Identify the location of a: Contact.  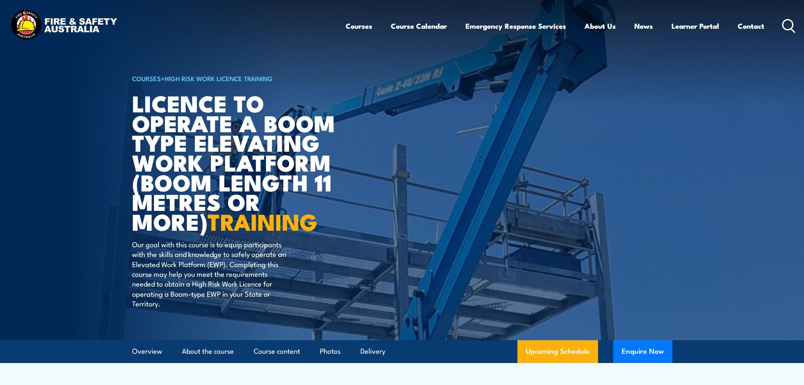
(751, 26).